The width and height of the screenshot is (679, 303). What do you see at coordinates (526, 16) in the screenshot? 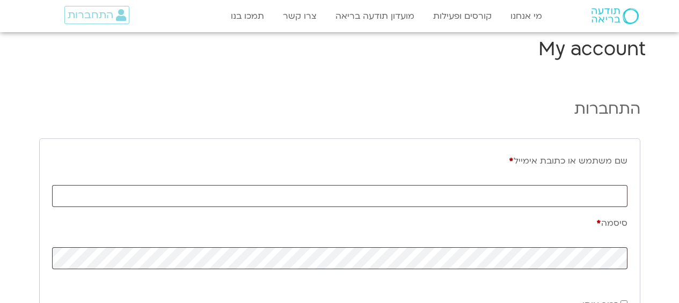
I see `a: מי אנחנו` at bounding box center [526, 16].